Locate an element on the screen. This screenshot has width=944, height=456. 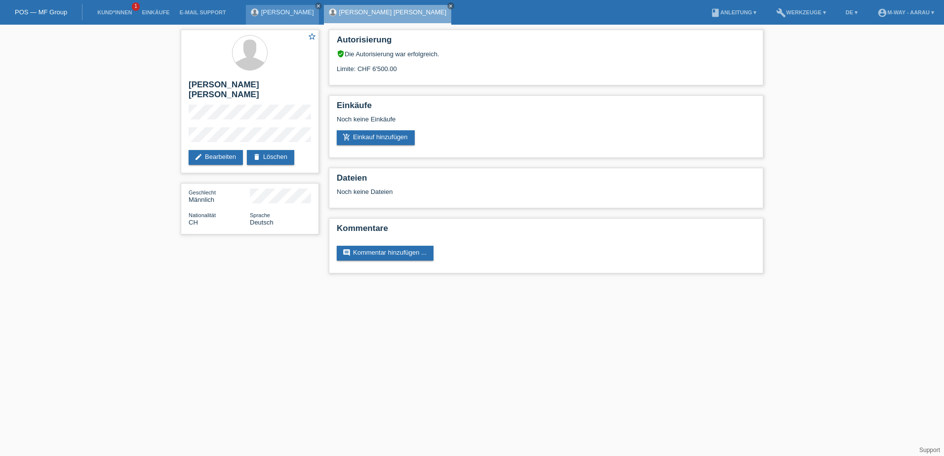
a: POS — MF Group is located at coordinates (41, 12).